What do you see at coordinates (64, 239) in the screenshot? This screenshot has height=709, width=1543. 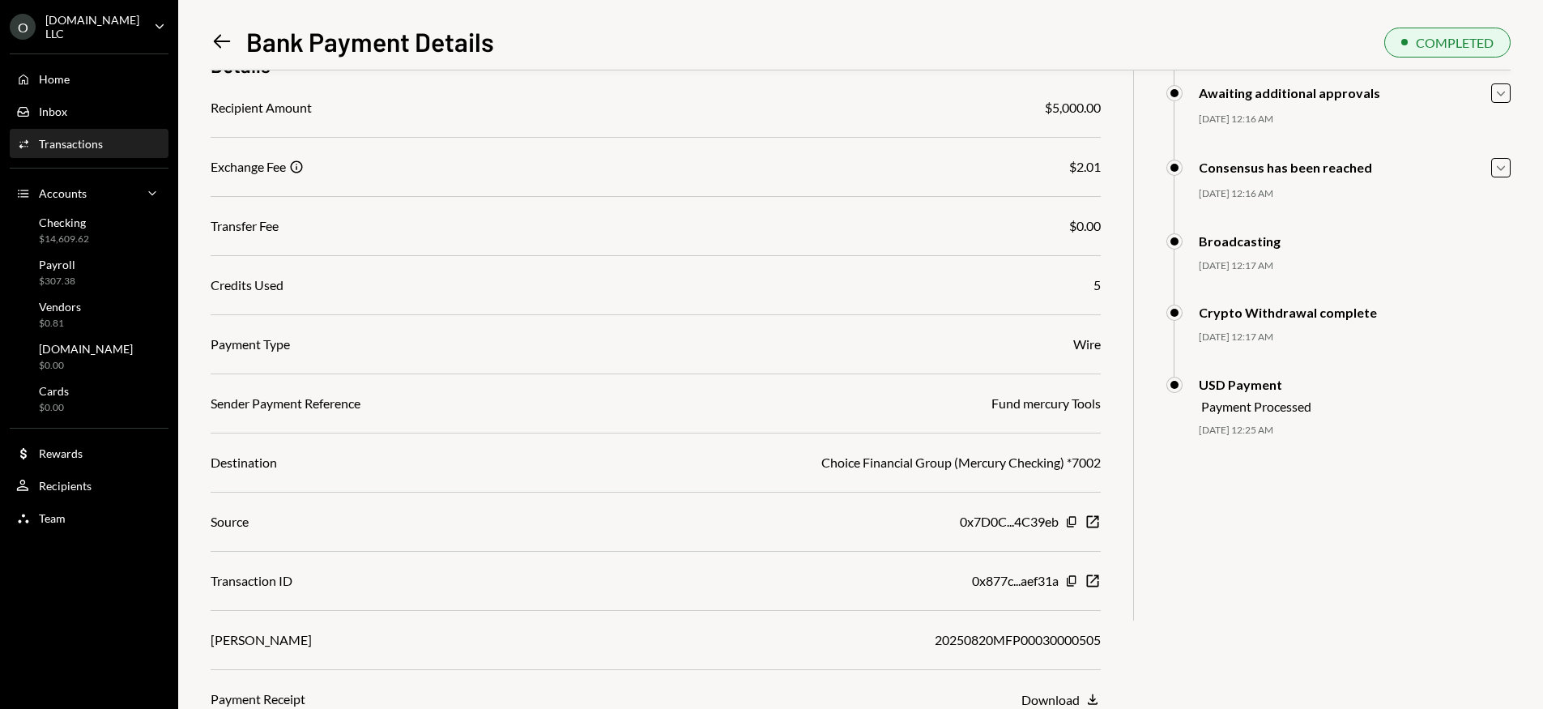 I see `div: $14,609.62` at bounding box center [64, 239].